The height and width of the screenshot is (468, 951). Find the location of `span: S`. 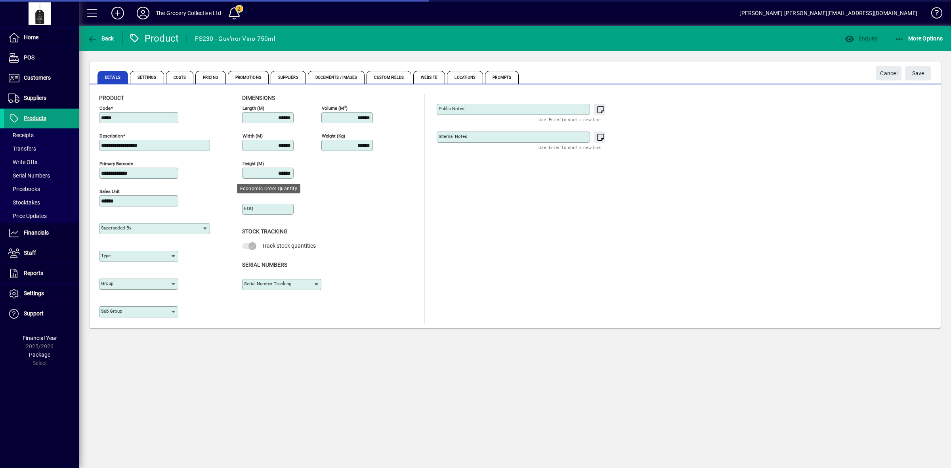

span: S is located at coordinates (914, 73).